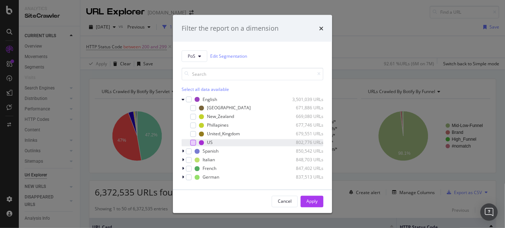  I want to click on div: Filter the report on a dimension, so click(230, 29).